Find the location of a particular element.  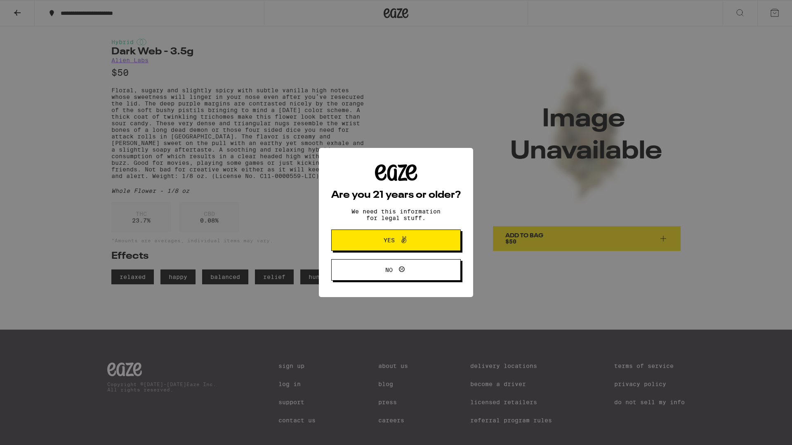

button: No is located at coordinates (396, 270).